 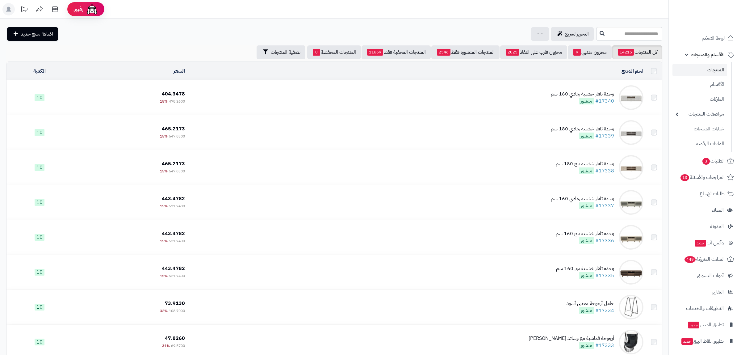 What do you see at coordinates (717, 226) in the screenshot?
I see `span: المدونة` at bounding box center [717, 226].